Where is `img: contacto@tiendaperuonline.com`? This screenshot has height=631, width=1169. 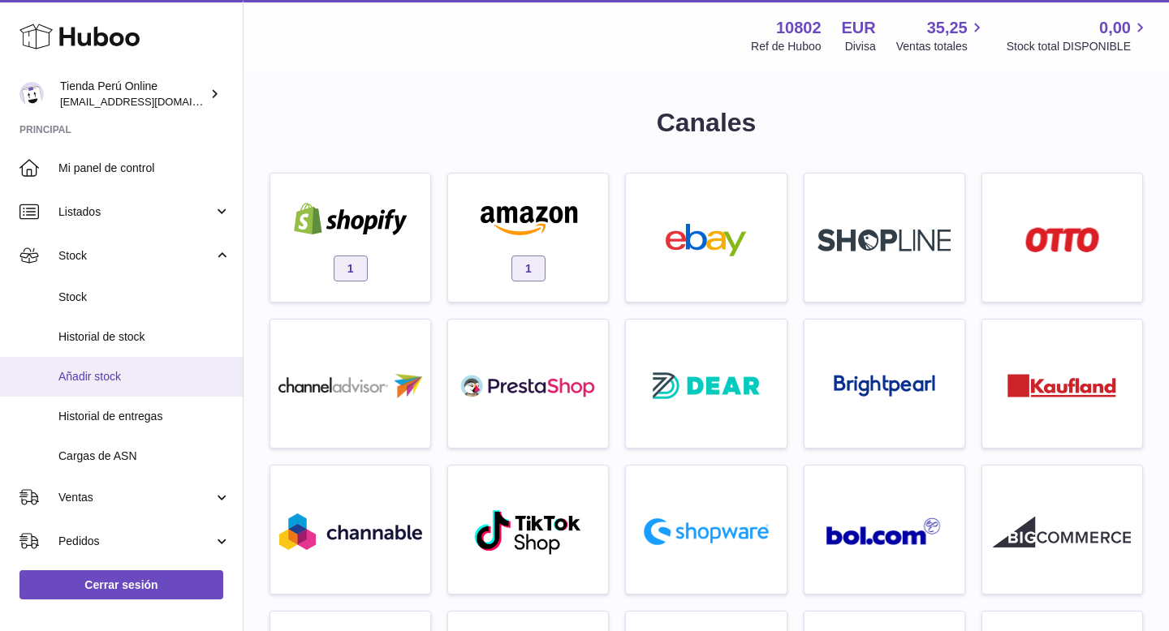
img: contacto@tiendaperuonline.com is located at coordinates (32, 94).